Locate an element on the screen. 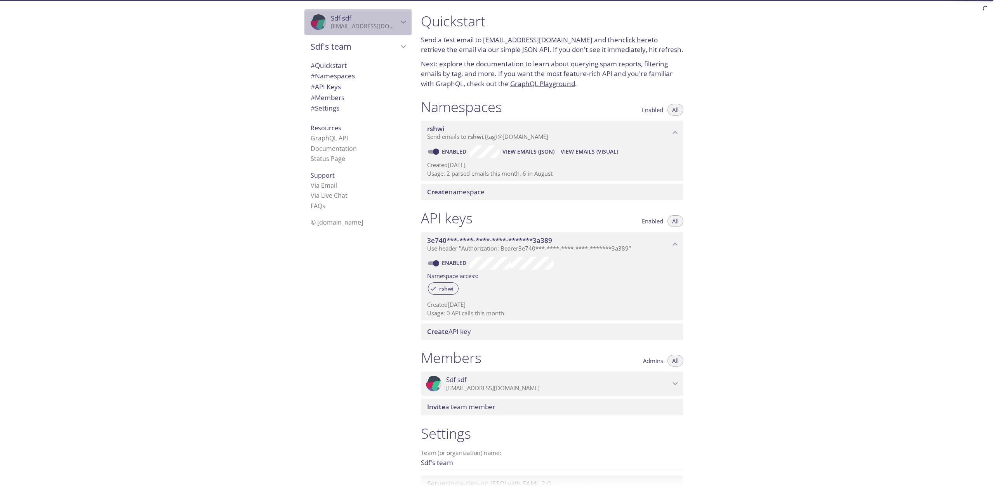 This screenshot has height=486, width=994. div: Invite a team member is located at coordinates (552, 407).